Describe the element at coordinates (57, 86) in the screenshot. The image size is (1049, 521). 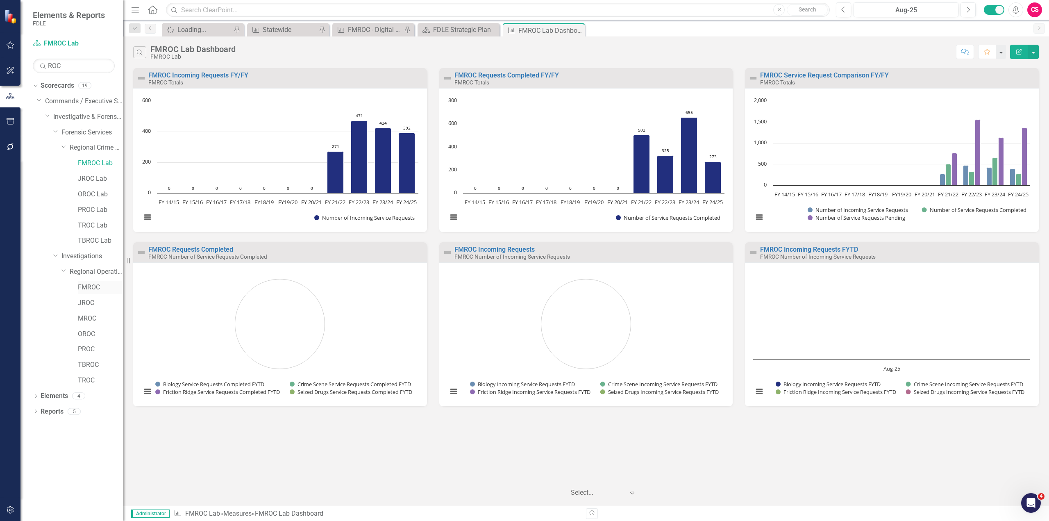
I see `a: Scorecards` at that location.